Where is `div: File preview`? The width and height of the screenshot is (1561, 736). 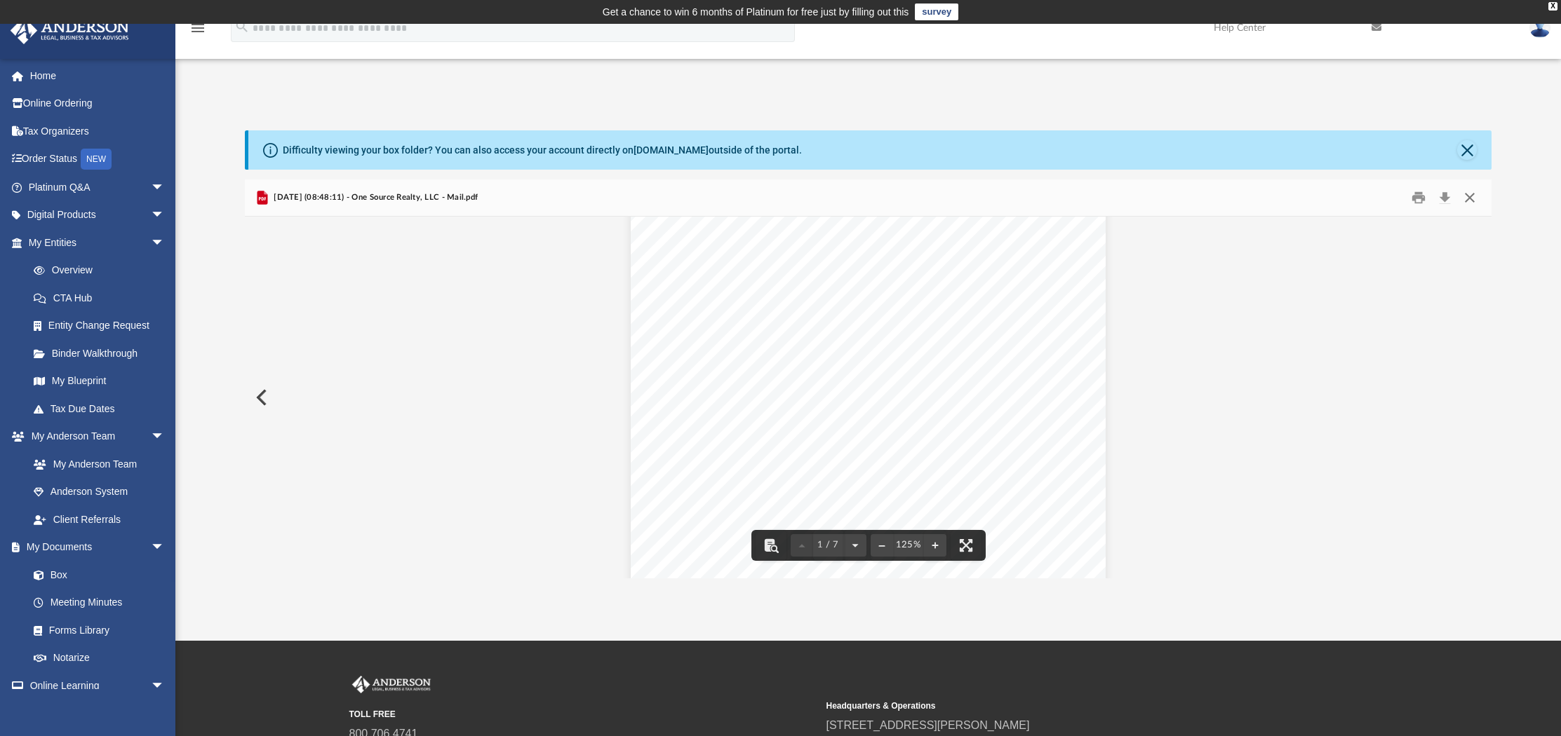
div: File preview is located at coordinates (868, 398).